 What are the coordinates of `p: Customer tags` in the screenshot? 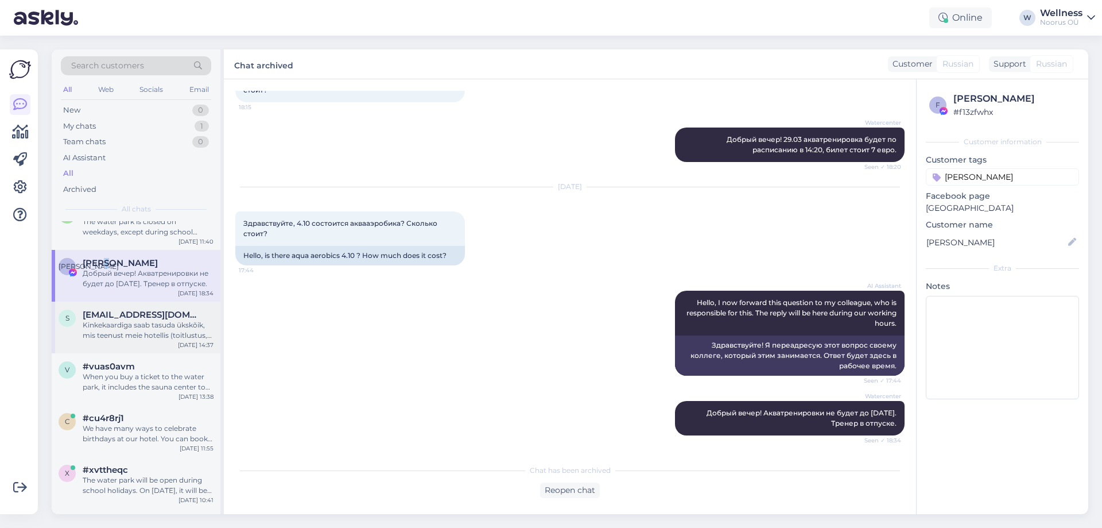 It's located at (1002, 160).